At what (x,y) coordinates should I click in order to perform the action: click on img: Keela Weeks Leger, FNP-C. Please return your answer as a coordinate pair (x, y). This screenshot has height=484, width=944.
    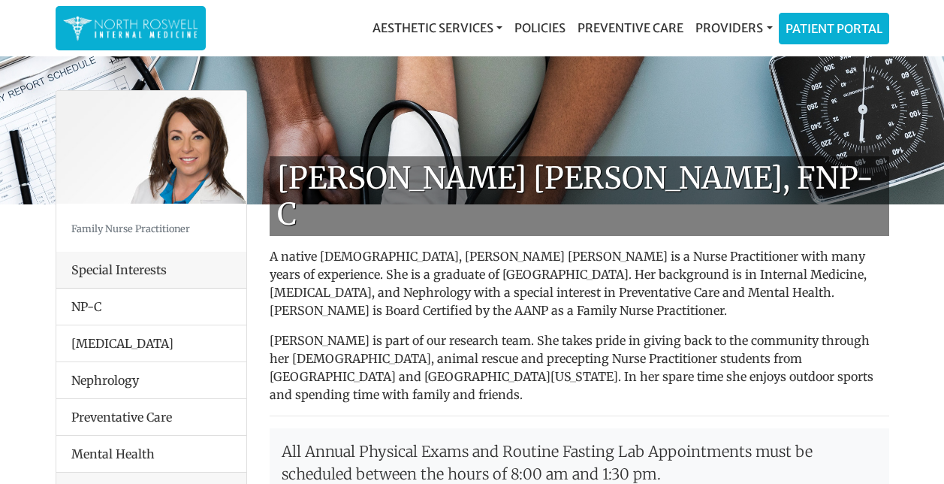
    Looking at the image, I should click on (151, 147).